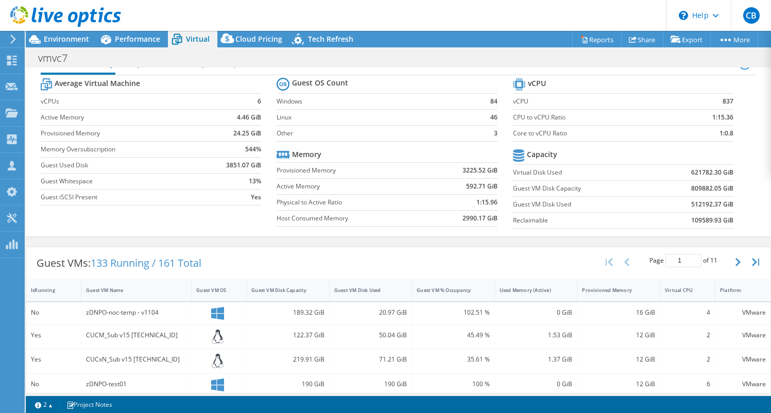 This screenshot has width=771, height=413. What do you see at coordinates (684, 261) in the screenshot?
I see `input: jump to page` at bounding box center [684, 261].